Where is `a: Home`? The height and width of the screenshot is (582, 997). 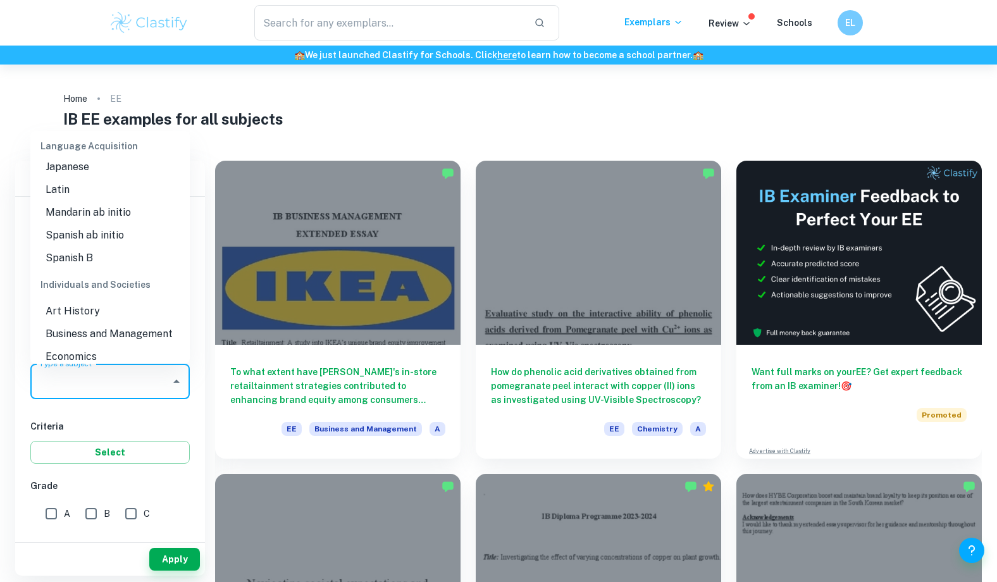 a: Home is located at coordinates (75, 99).